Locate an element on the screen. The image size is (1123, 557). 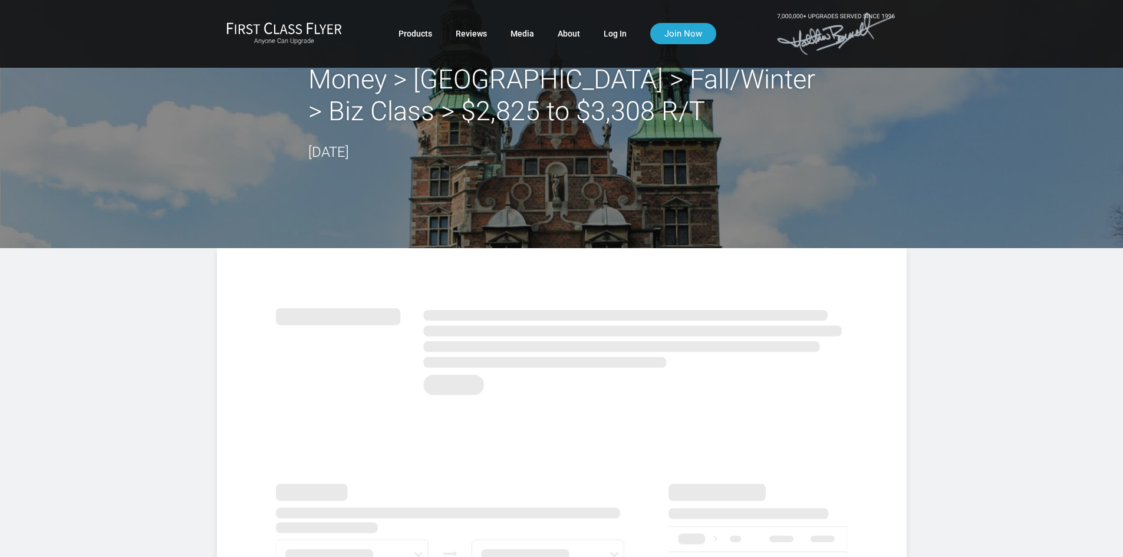
a: First Class FlyerAnyone Can Upgrade is located at coordinates (284, 34).